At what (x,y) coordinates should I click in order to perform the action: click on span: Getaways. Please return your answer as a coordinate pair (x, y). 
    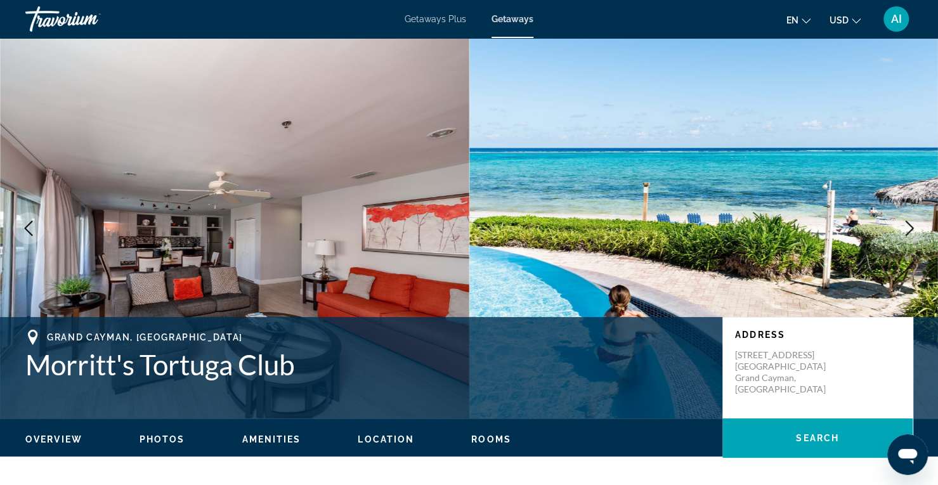
    Looking at the image, I should click on (513, 19).